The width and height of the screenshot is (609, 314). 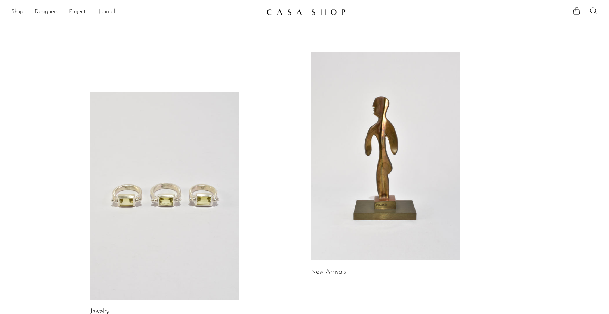 What do you see at coordinates (136, 12) in the screenshot?
I see `nav: Desktop navigation` at bounding box center [136, 12].